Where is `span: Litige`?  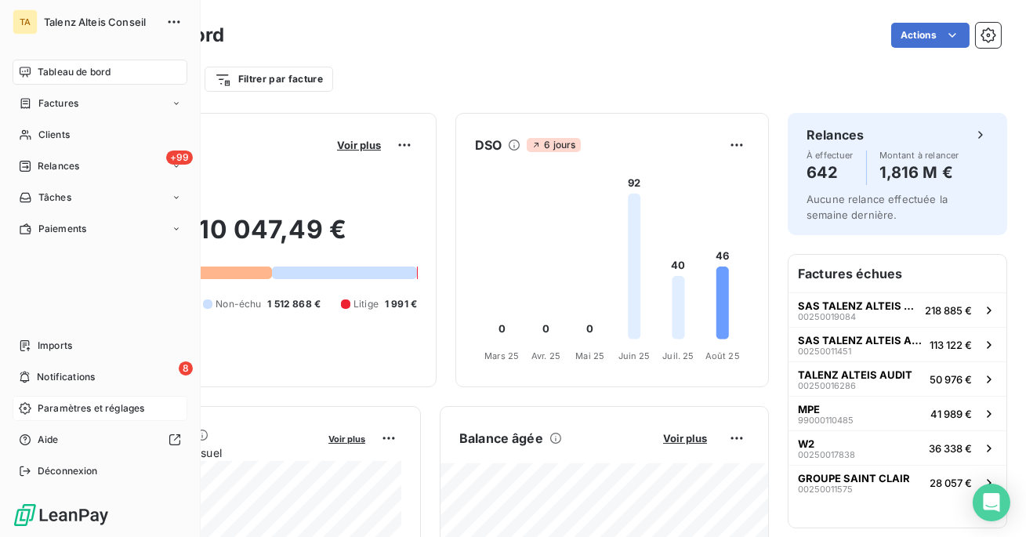
span: Litige is located at coordinates (366, 304).